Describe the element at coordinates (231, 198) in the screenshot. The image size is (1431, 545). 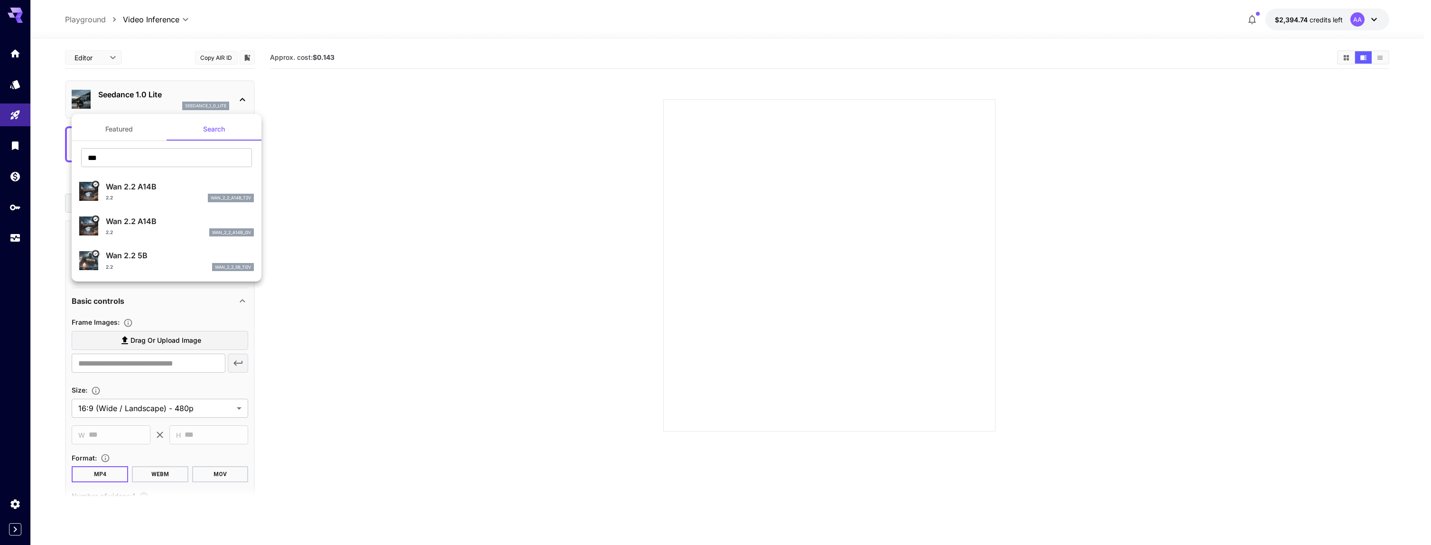
I see `p: wan_2_2_a14b_t2v` at that location.